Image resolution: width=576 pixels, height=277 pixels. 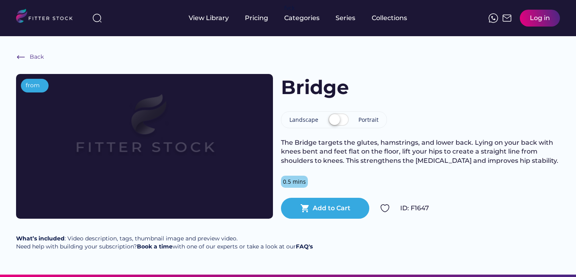 I want to click on strong: Book a time, so click(x=155, y=246).